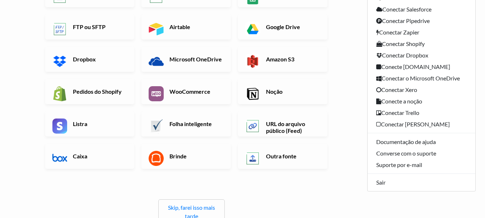 The width and height of the screenshot is (485, 218). I want to click on a: Airtable, so click(186, 27).